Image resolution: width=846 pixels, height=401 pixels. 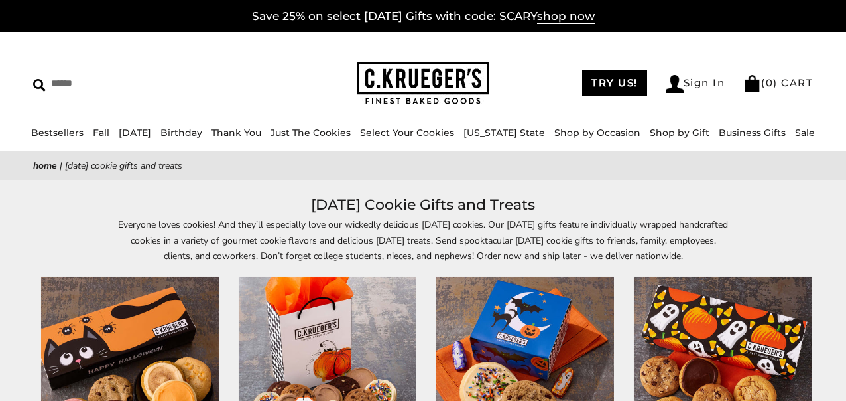 I want to click on a: Home, so click(x=45, y=165).